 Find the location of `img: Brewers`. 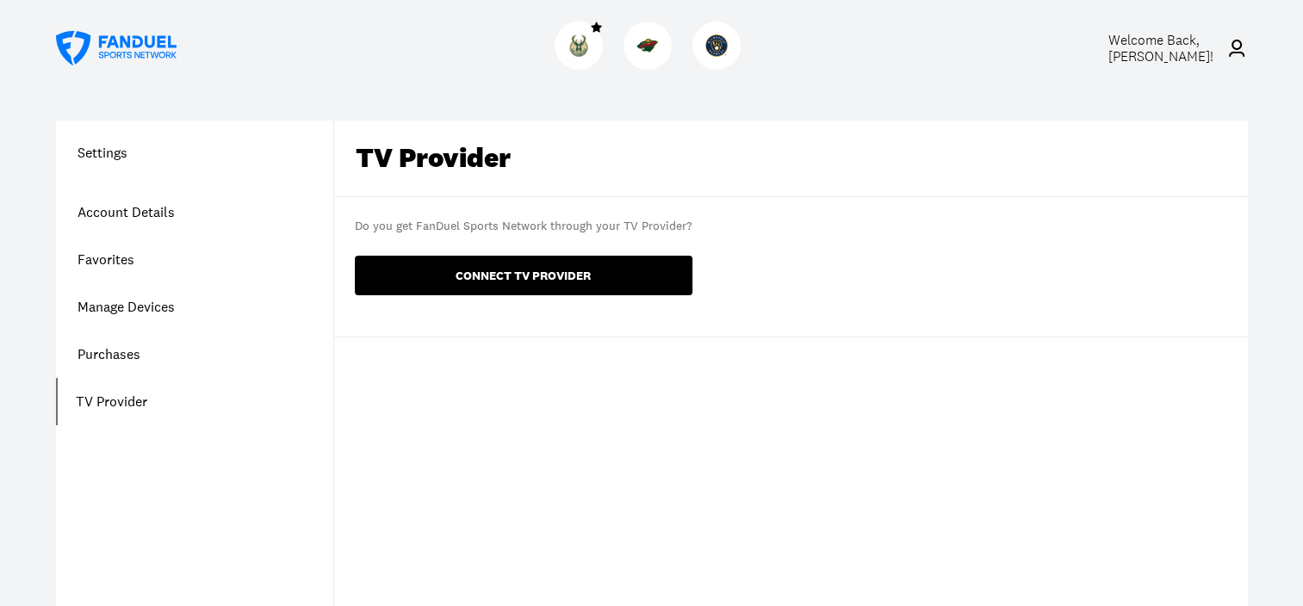

img: Brewers is located at coordinates (716, 46).